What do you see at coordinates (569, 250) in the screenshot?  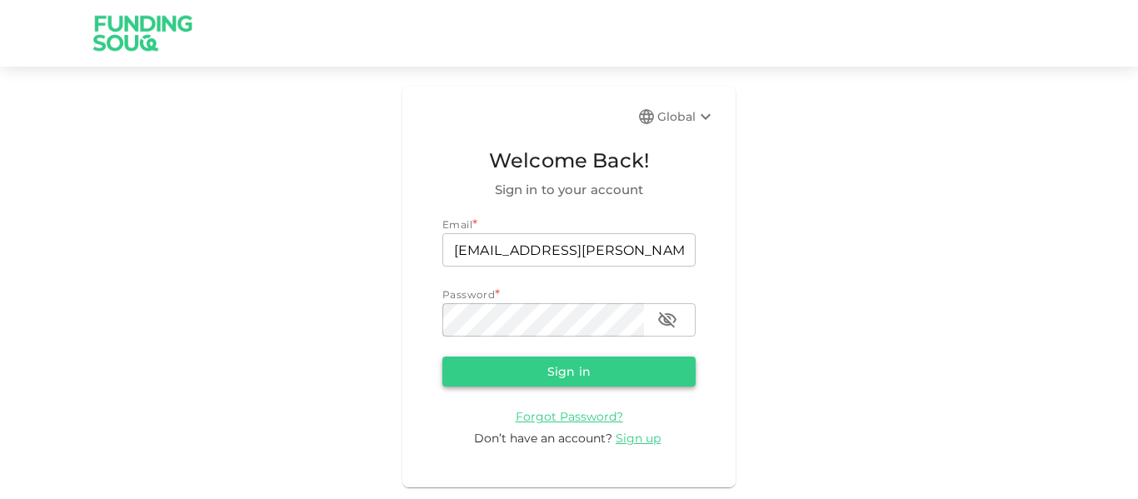 I see `div: email` at bounding box center [569, 250].